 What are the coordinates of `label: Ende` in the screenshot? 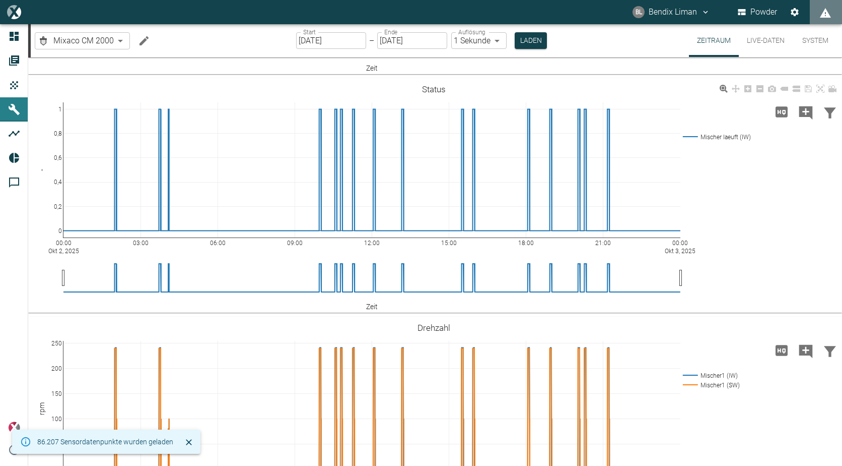 It's located at (391, 32).